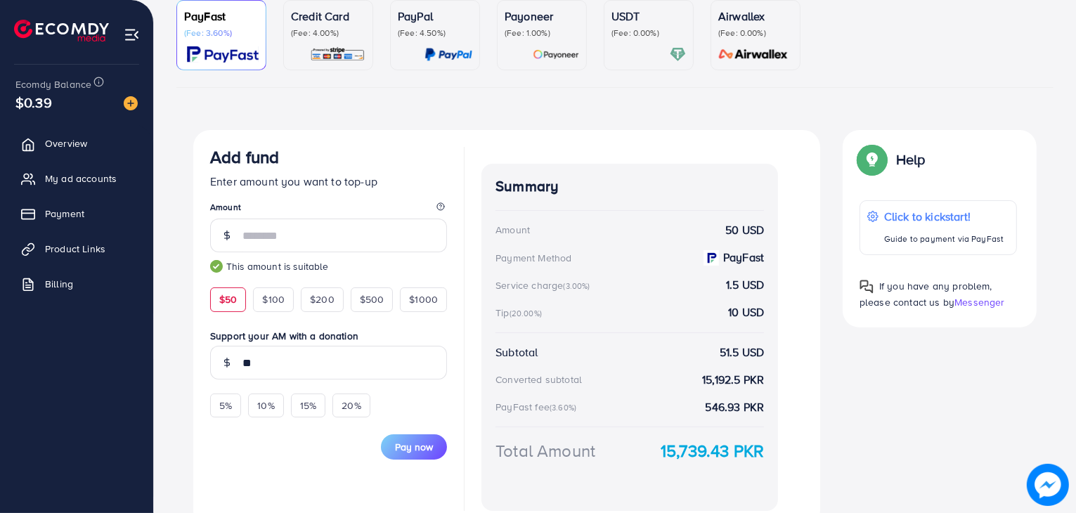  Describe the element at coordinates (328, 33) in the screenshot. I see `p: (Fee: 4.00%)` at that location.